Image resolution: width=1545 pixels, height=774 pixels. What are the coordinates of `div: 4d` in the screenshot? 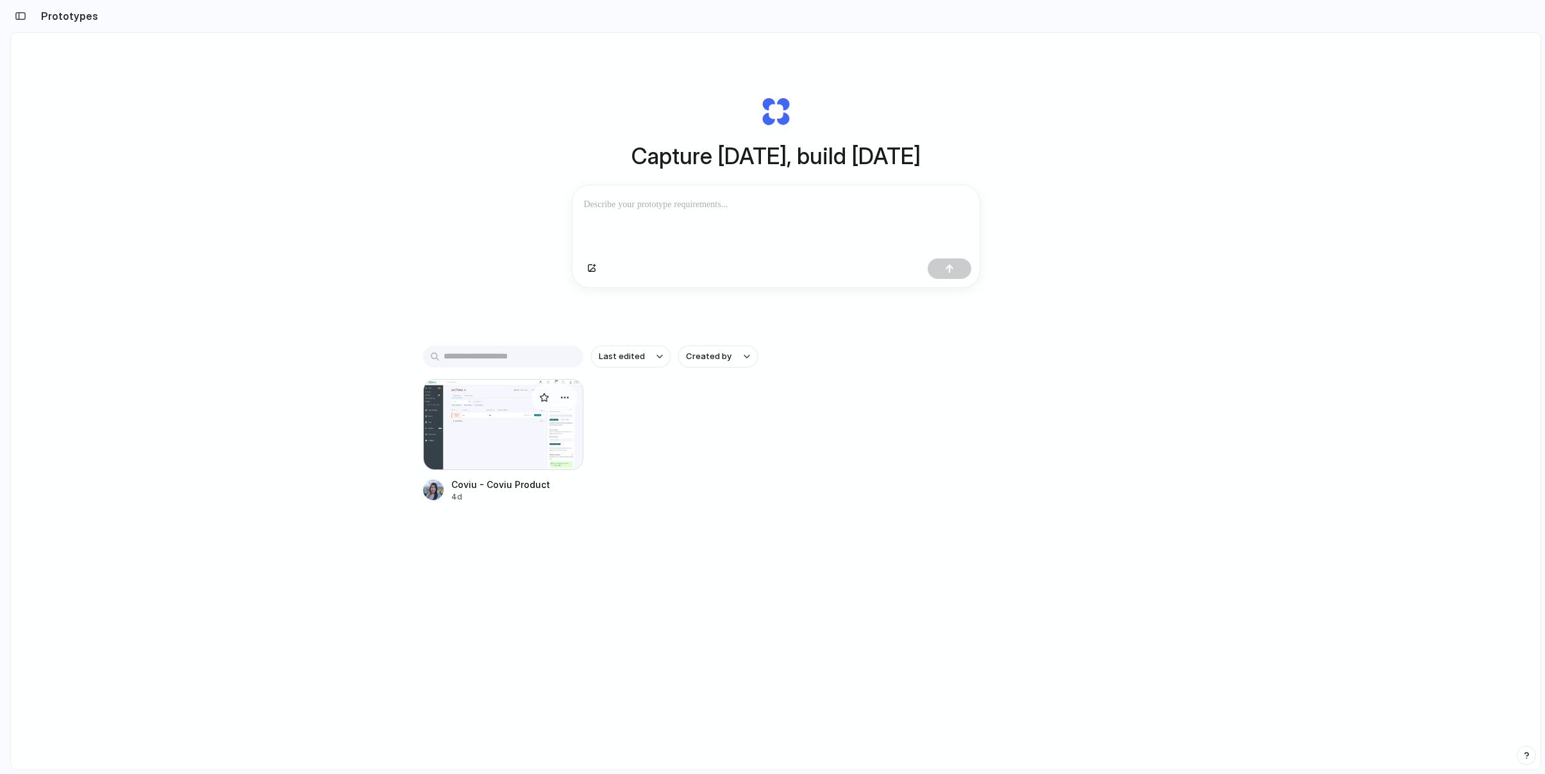 It's located at (501, 497).